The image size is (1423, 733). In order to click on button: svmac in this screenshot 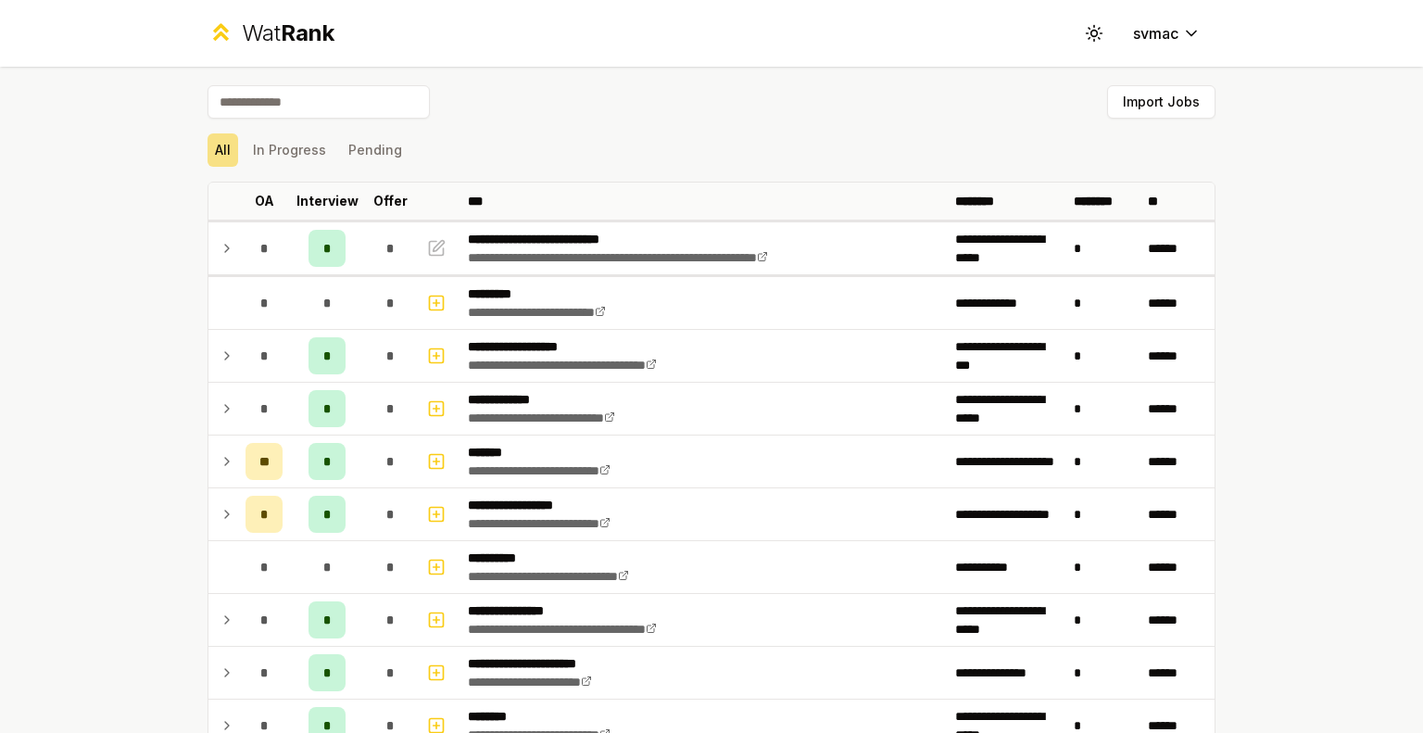, I will do `click(1166, 33)`.